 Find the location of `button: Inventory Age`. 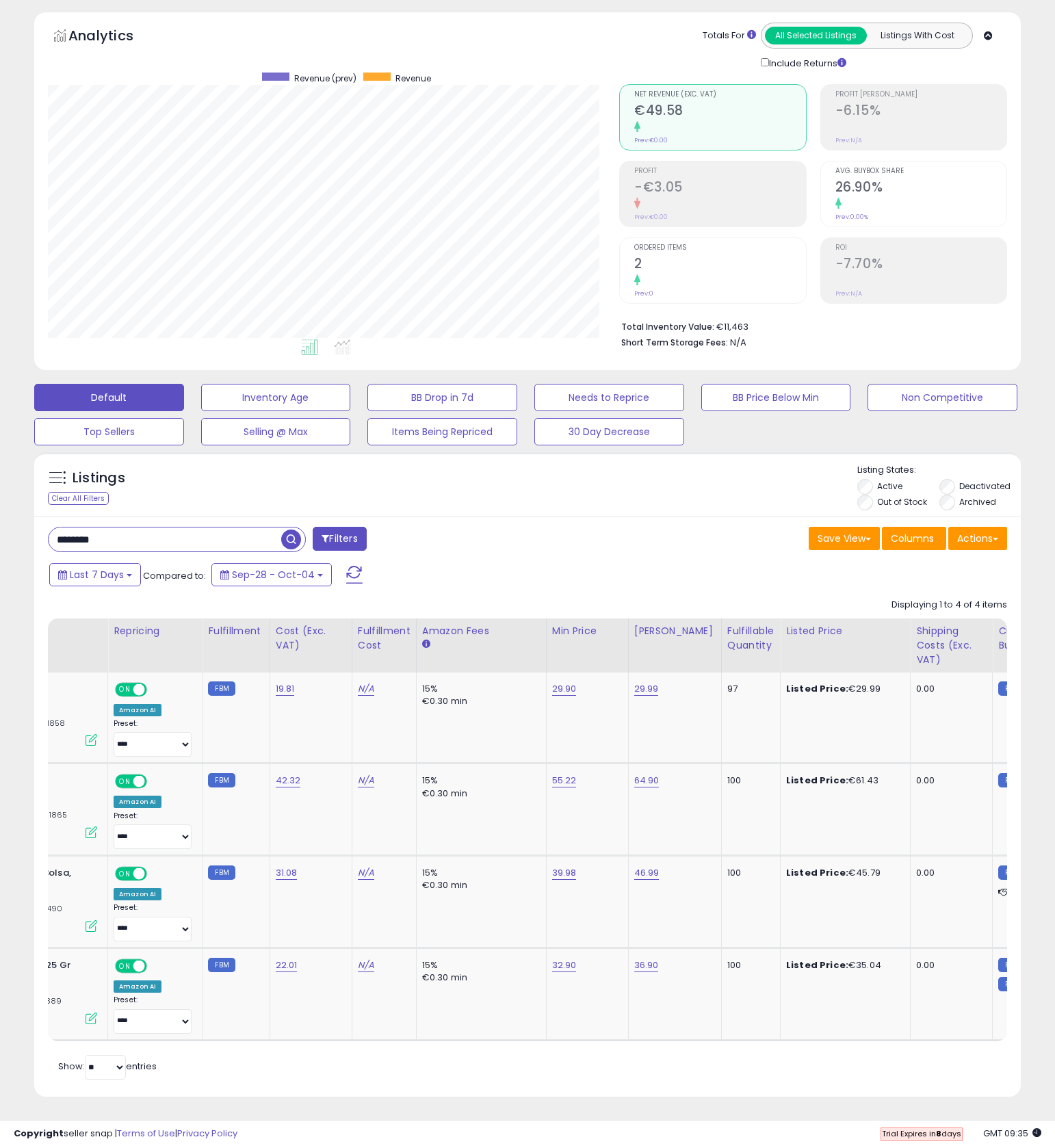

button: Inventory Age is located at coordinates (275, 398).